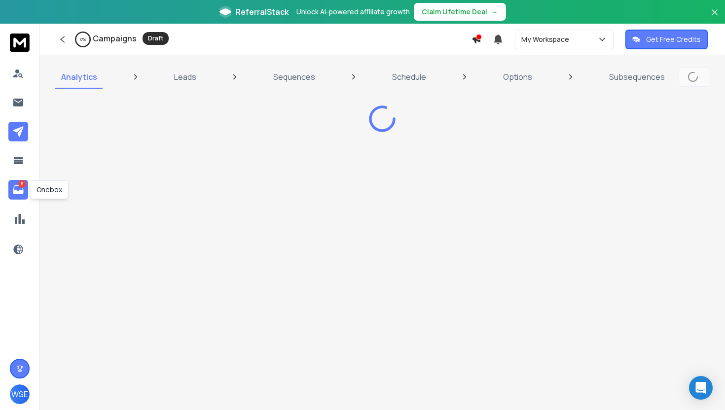 The image size is (725, 410). Describe the element at coordinates (18, 190) in the screenshot. I see `a: 5` at that location.